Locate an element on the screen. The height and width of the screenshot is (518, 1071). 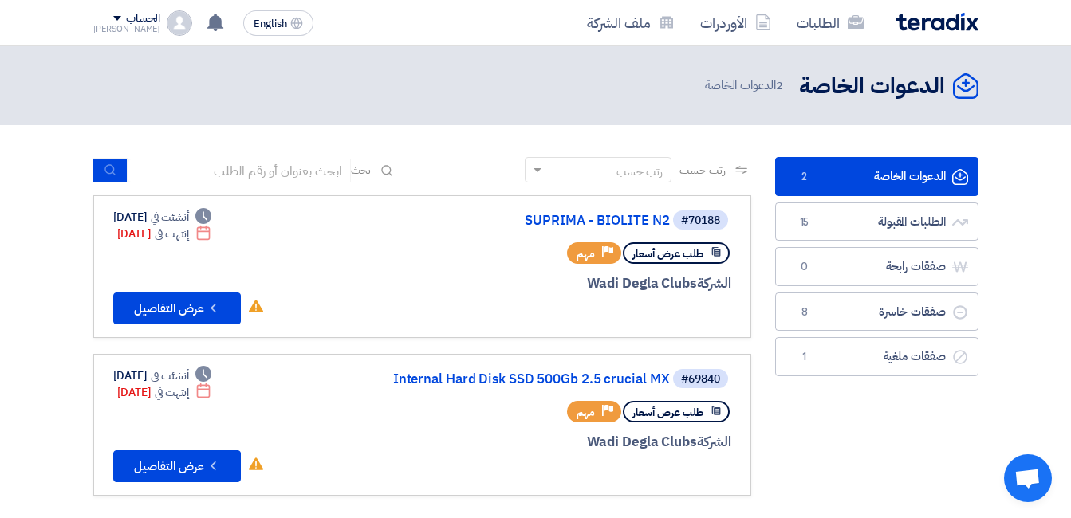
img: profile_test.png is located at coordinates (179, 23).